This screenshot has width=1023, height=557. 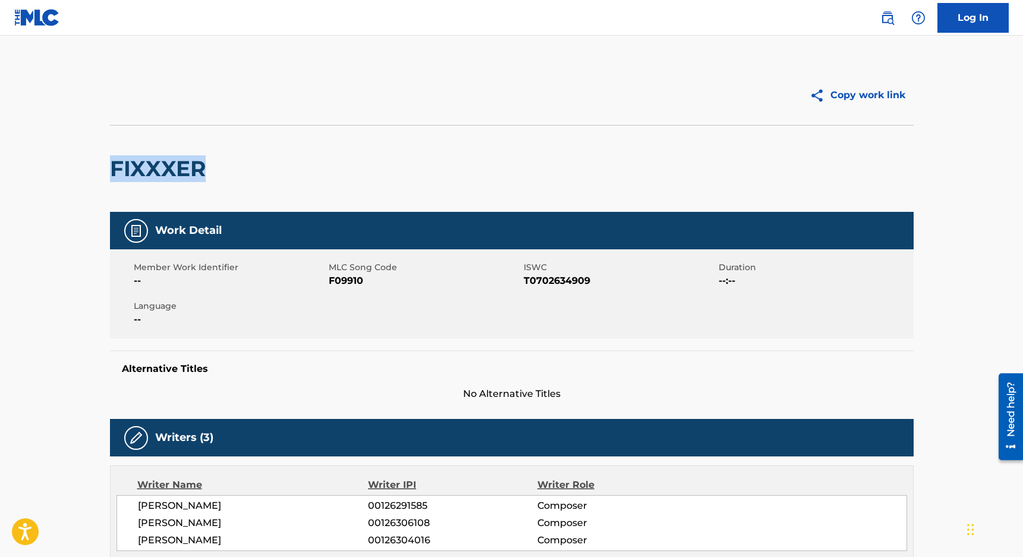 What do you see at coordinates (189, 230) in the screenshot?
I see `h5: Work Detail` at bounding box center [189, 230].